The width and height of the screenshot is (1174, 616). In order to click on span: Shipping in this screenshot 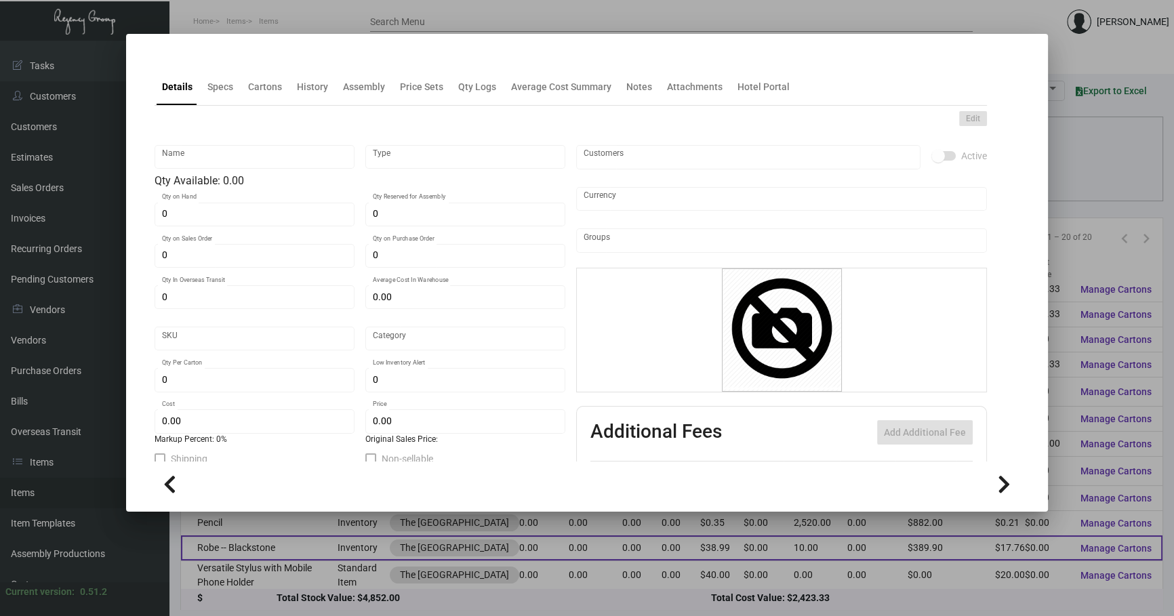, I will do `click(189, 459)`.